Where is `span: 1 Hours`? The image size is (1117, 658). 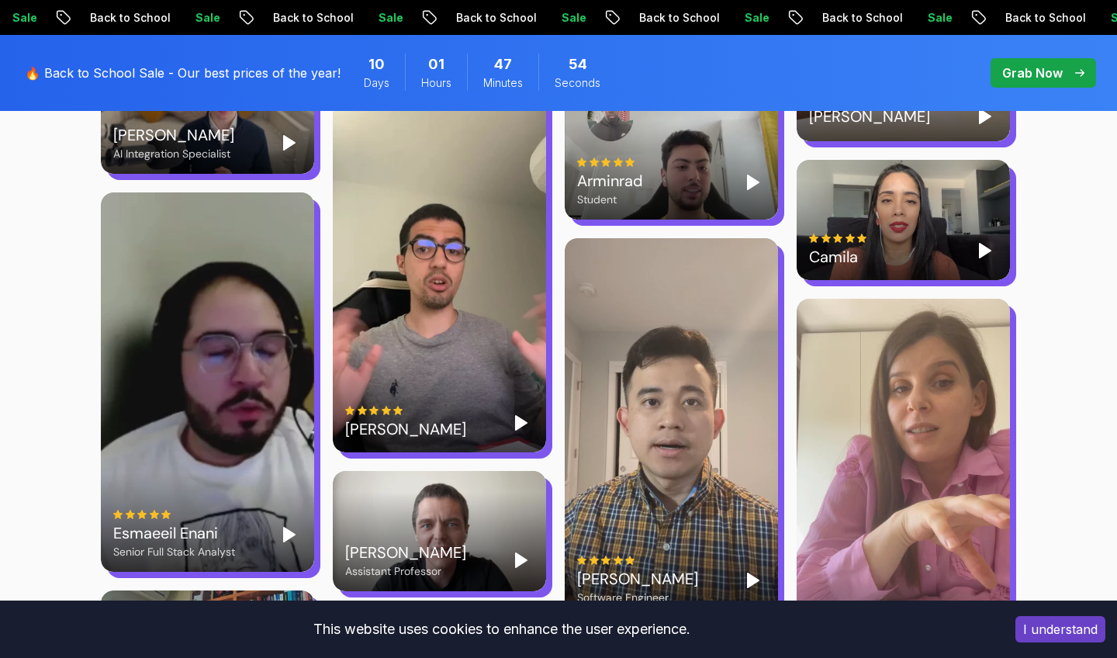
span: 1 Hours is located at coordinates (436, 64).